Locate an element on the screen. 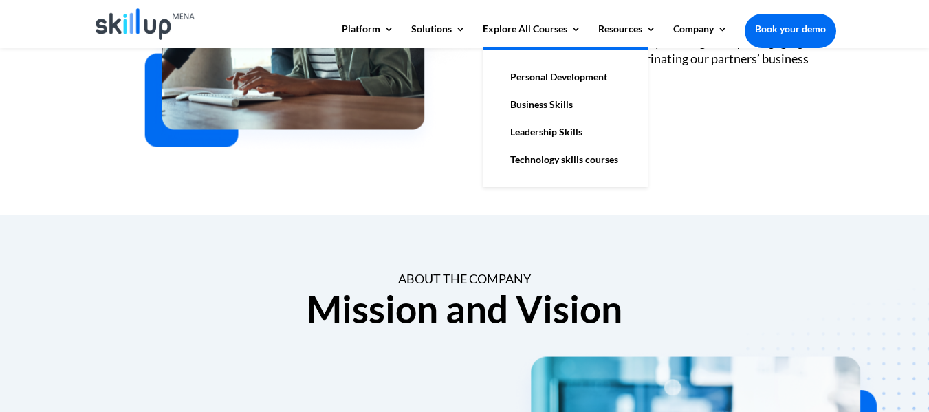 This screenshot has height=412, width=929. a: Technology skills courses is located at coordinates (565, 160).